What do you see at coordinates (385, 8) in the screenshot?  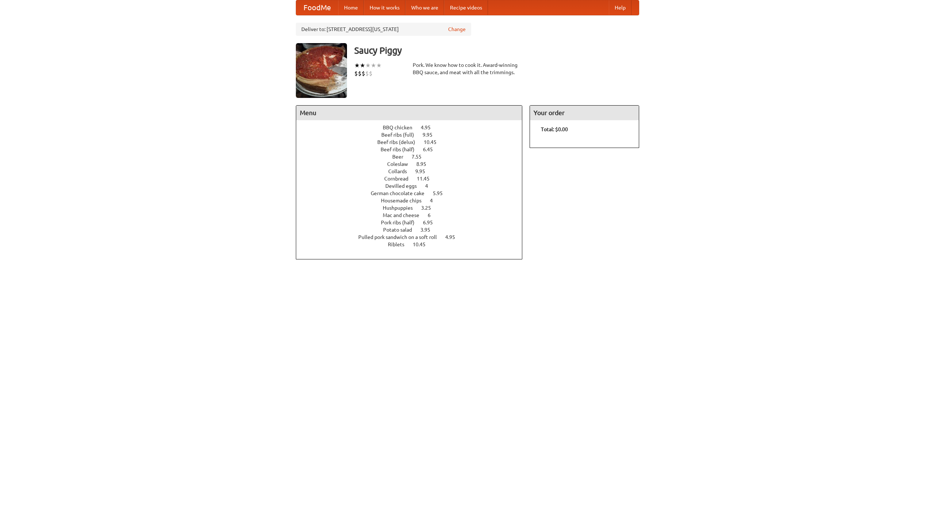 I see `a: How it works` at bounding box center [385, 8].